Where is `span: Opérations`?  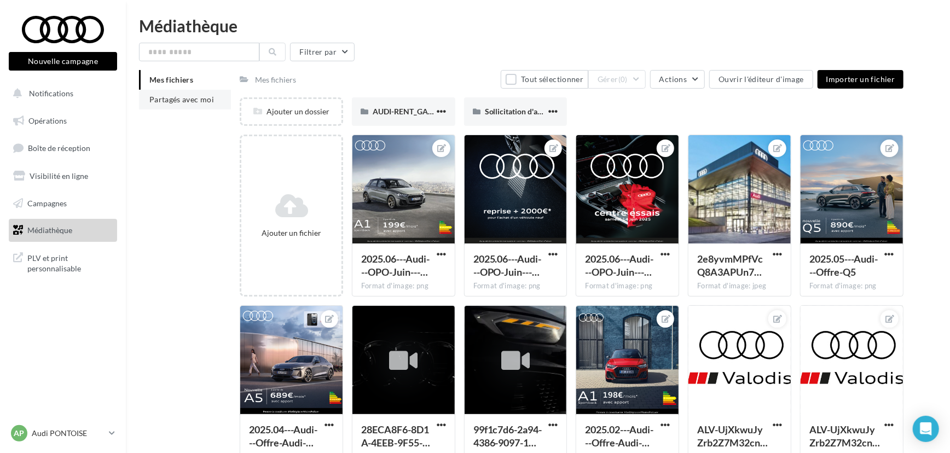 span: Opérations is located at coordinates (48, 120).